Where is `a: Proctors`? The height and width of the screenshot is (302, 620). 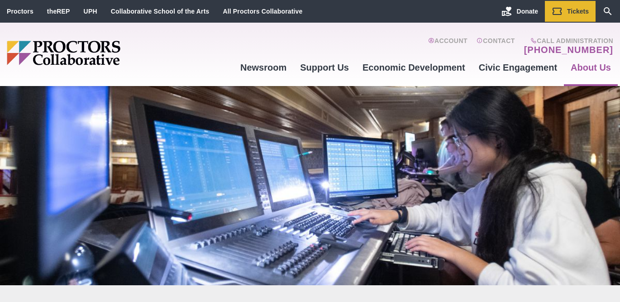 a: Proctors is located at coordinates (20, 11).